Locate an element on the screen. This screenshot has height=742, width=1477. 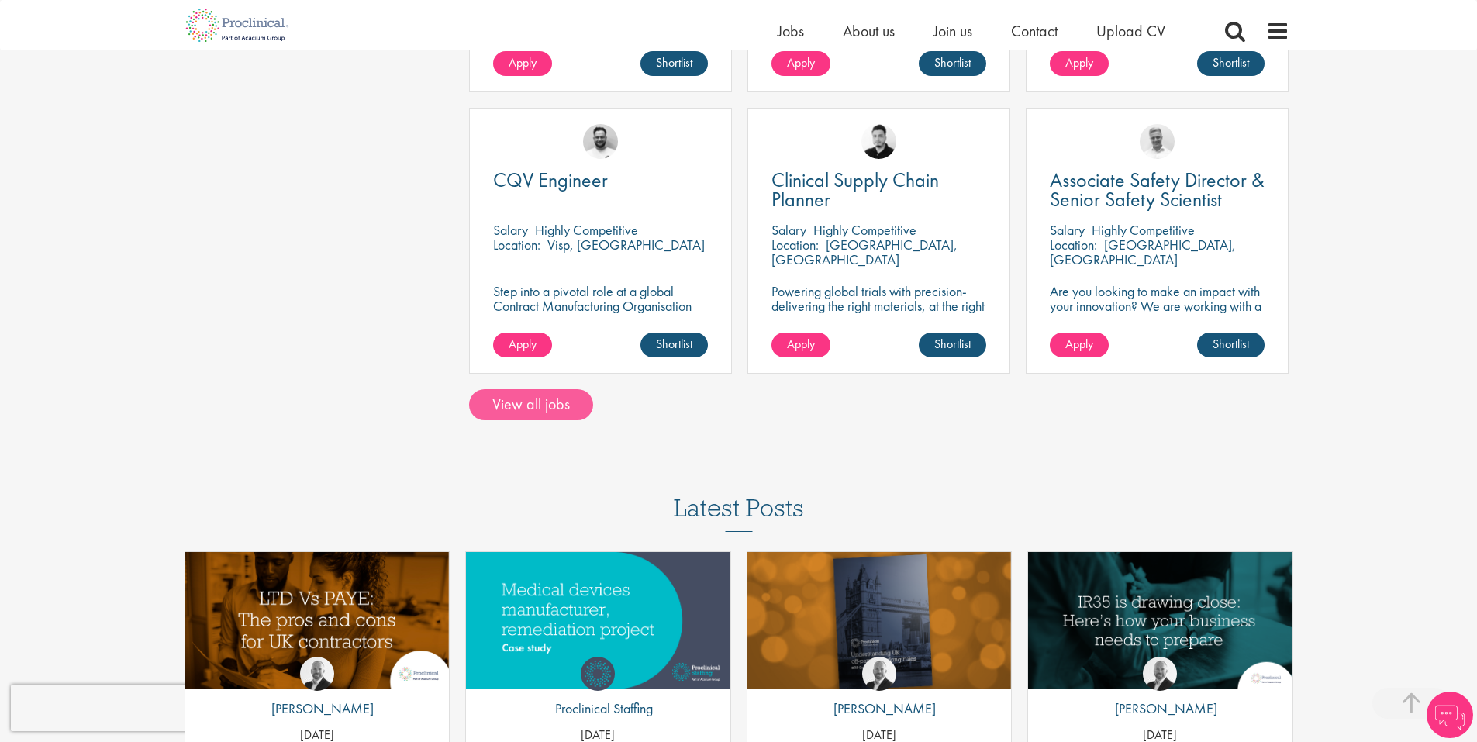
p: Step into a pivotal role at a global Contract Manufacturing Organisation and help shape the futur... is located at coordinates (600, 313).